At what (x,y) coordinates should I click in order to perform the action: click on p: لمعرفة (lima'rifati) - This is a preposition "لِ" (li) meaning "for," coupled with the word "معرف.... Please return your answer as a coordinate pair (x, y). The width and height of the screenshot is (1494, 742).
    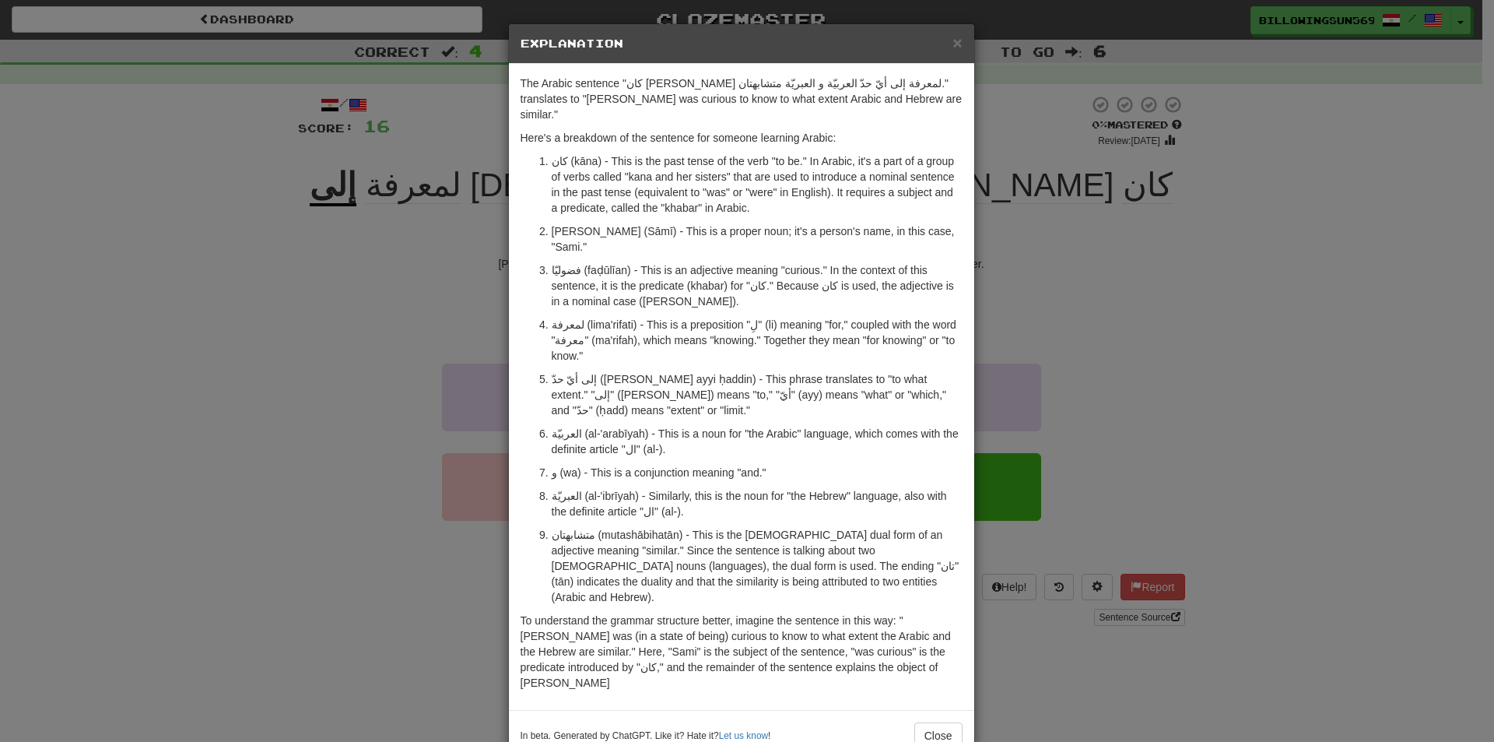
    Looking at the image, I should click on (757, 340).